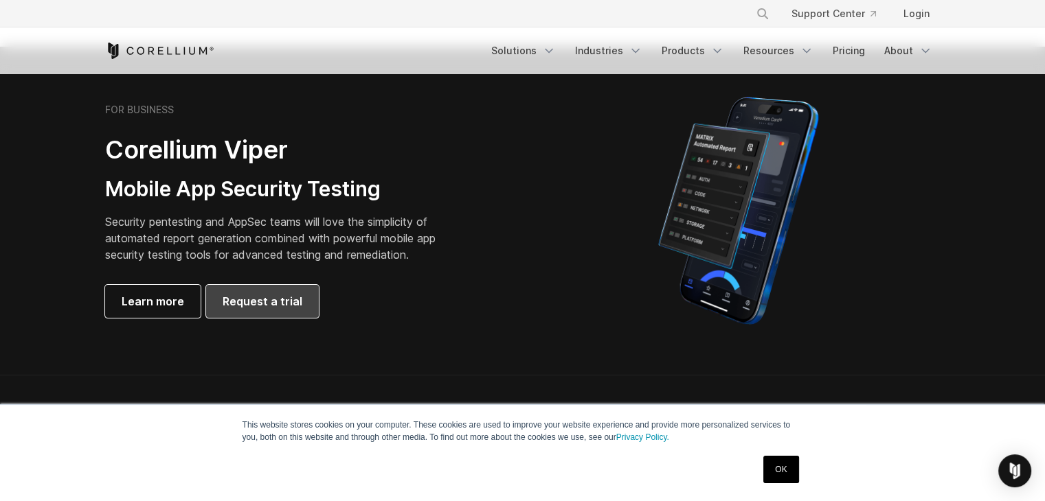 The width and height of the screenshot is (1045, 501). Describe the element at coordinates (523, 431) in the screenshot. I see `p: This website stores cookies on your computer. These cookies are used to improve your website expe...` at that location.